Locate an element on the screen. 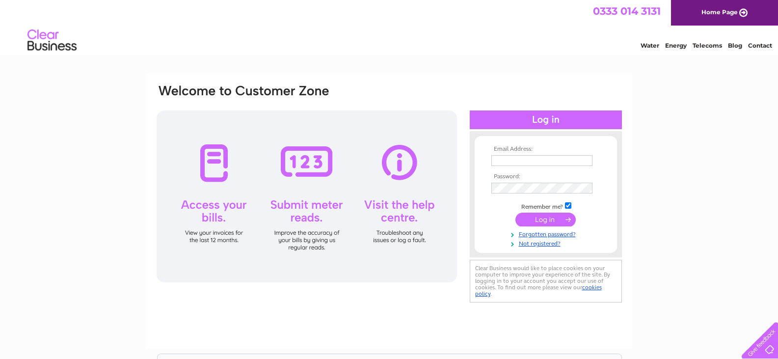 This screenshot has width=778, height=359. div: Clear Business would like to place cookies on your computer to improve your experience of the sit... is located at coordinates (546, 281).